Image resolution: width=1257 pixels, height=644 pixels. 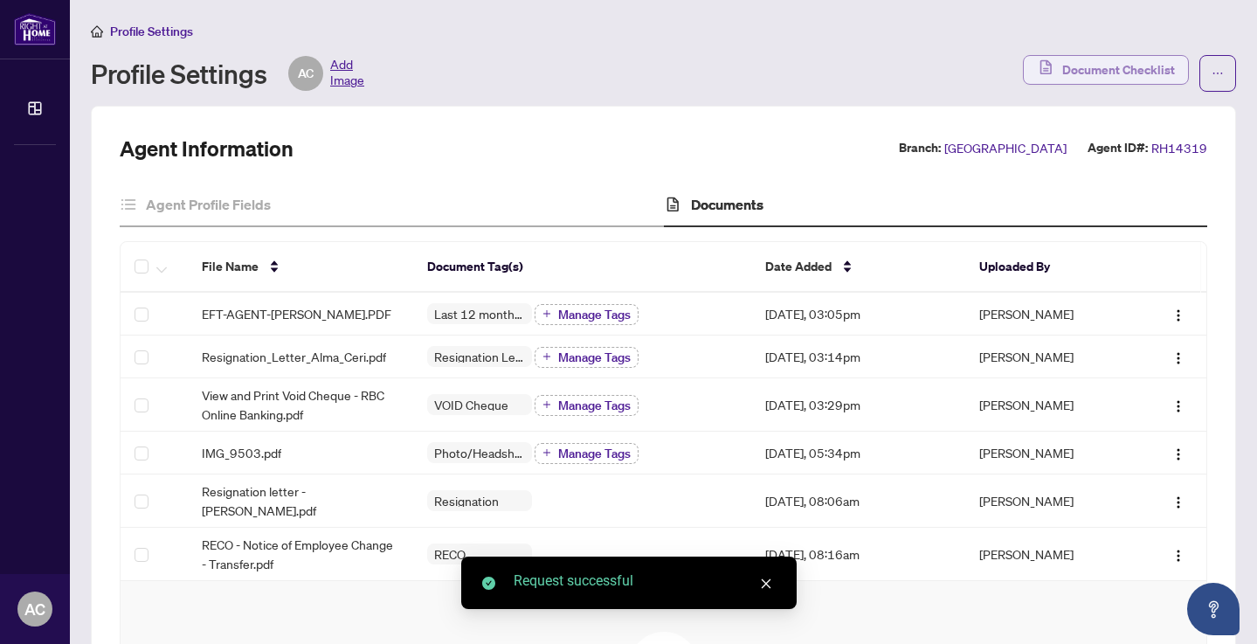 What do you see at coordinates (1179, 148) in the screenshot?
I see `span: RH14319` at bounding box center [1179, 148].